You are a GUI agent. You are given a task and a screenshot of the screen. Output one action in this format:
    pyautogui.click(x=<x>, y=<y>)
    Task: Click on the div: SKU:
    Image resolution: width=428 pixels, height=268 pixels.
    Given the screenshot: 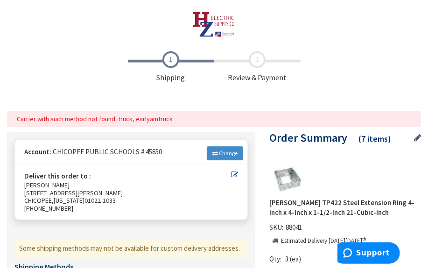 What is the action you would take?
    pyautogui.click(x=287, y=229)
    